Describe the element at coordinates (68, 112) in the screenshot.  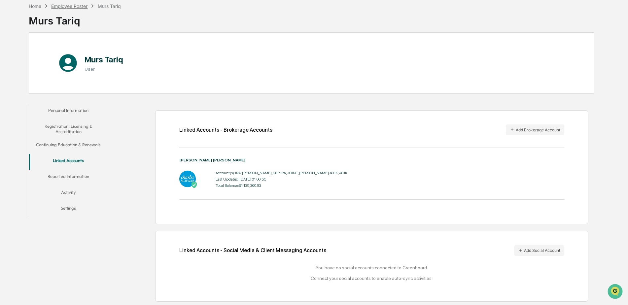
I see `button: Personal Information` at that location.